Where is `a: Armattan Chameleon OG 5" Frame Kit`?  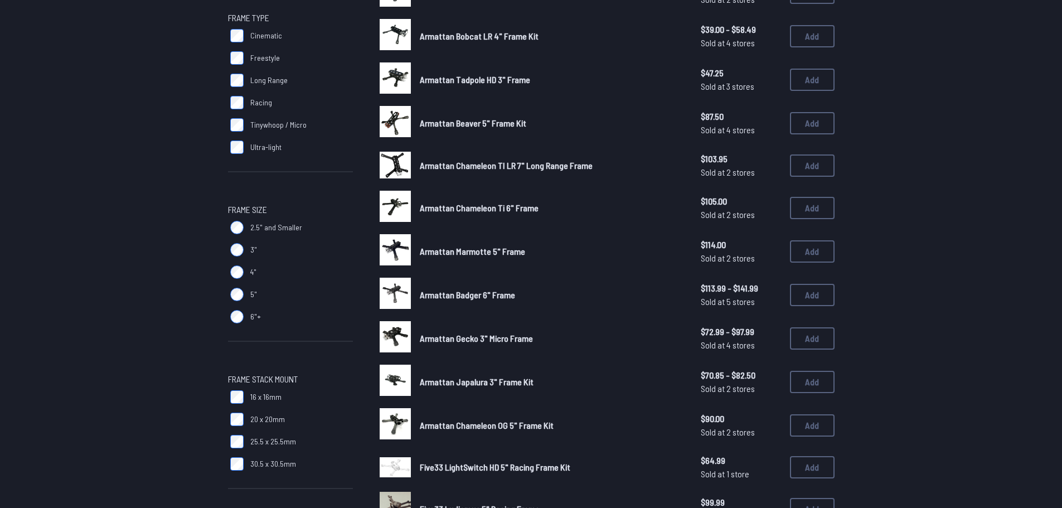 a: Armattan Chameleon OG 5" Frame Kit is located at coordinates (552, 425).